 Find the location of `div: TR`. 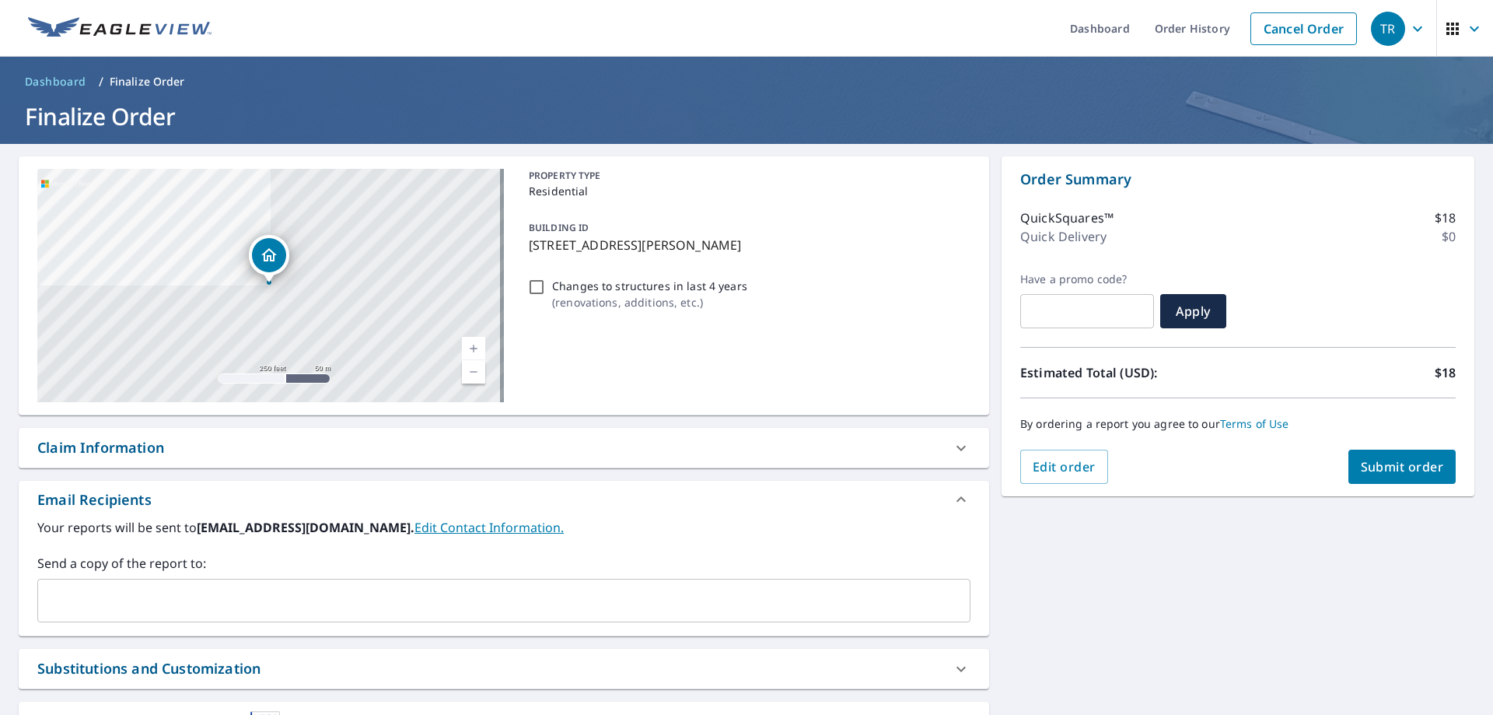

div: TR is located at coordinates (1388, 29).